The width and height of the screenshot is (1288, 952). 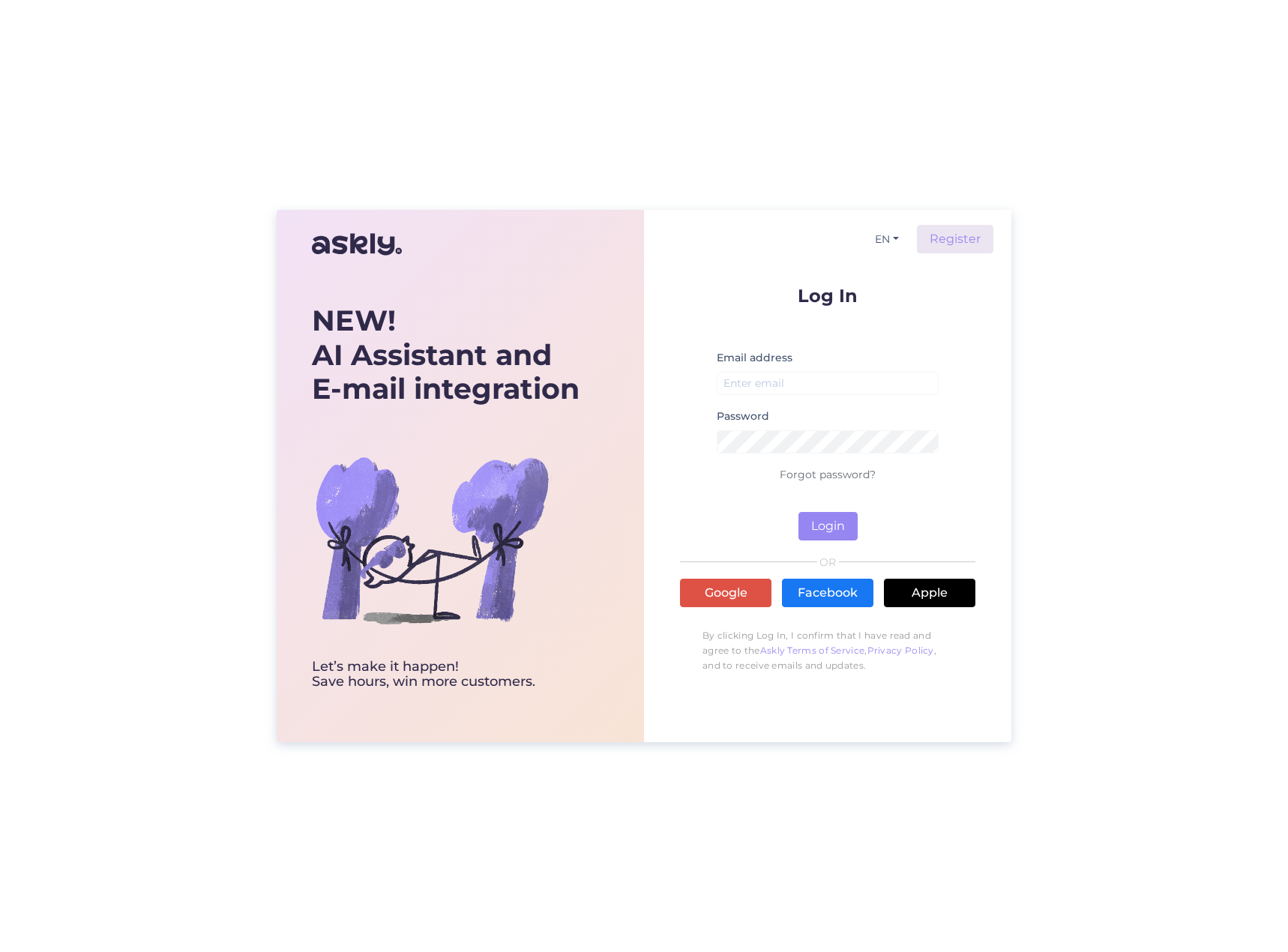 I want to click on a: Privacy Policy, so click(x=901, y=650).